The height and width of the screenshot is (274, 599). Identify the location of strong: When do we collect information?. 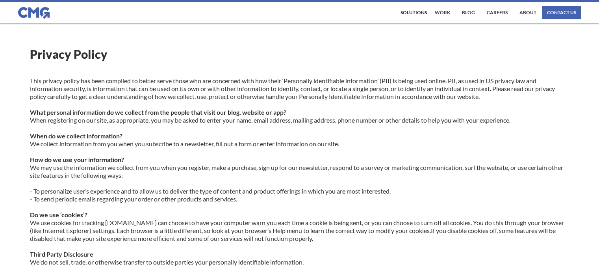
(76, 135).